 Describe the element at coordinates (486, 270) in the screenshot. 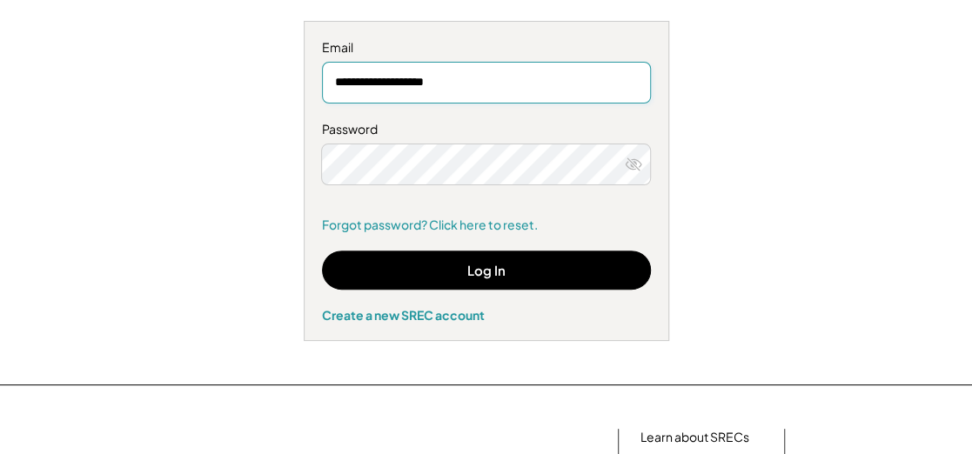

I see `button: Log In` at that location.